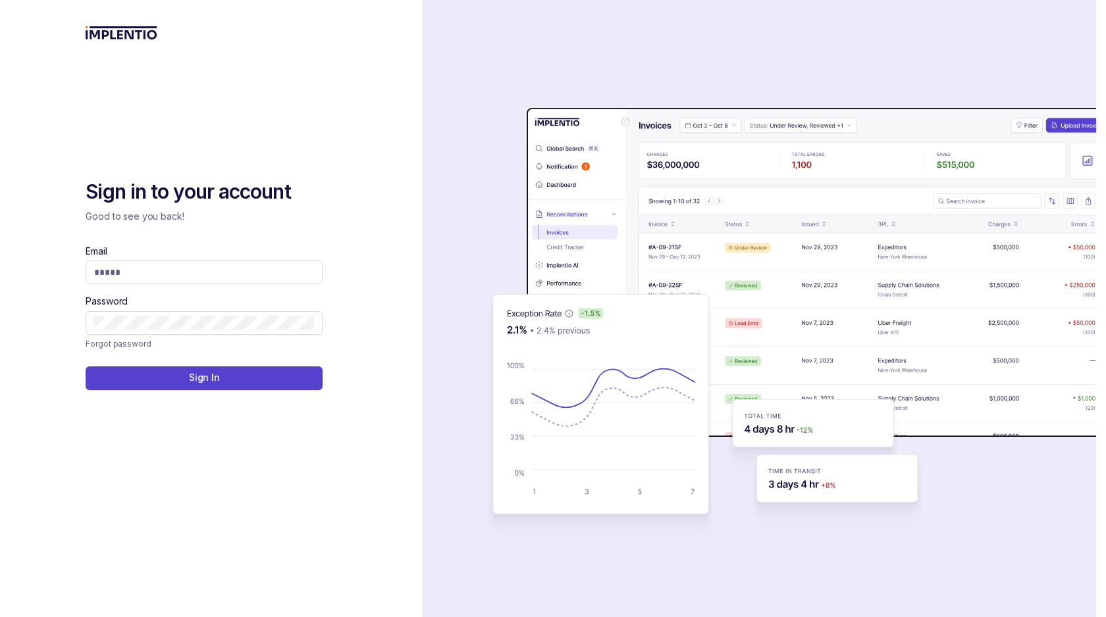 The image size is (1106, 617). I want to click on p: Sign In, so click(204, 378).